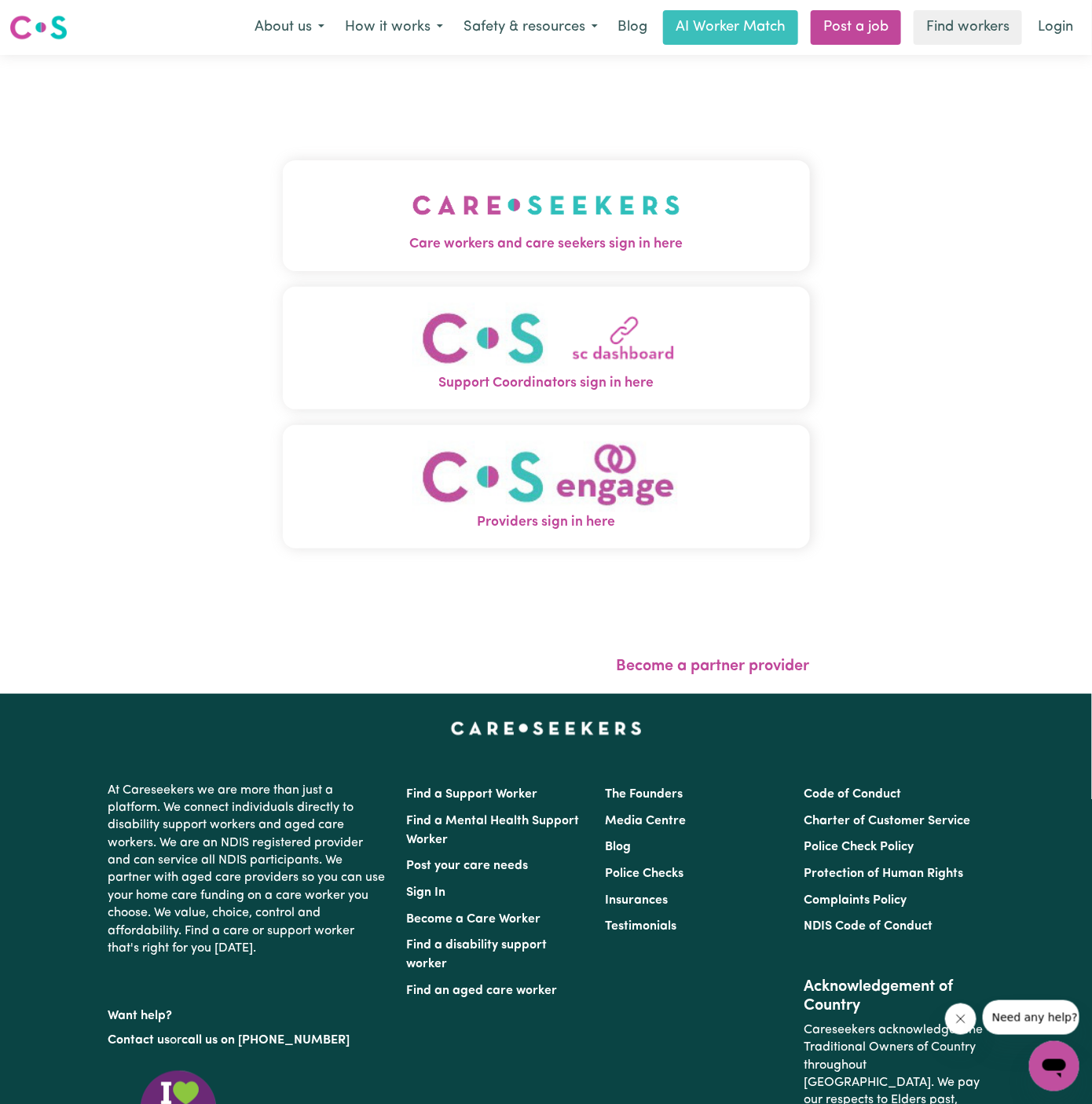 This screenshot has height=1104, width=1092. Describe the element at coordinates (289, 28) in the screenshot. I see `button: About us` at that location.